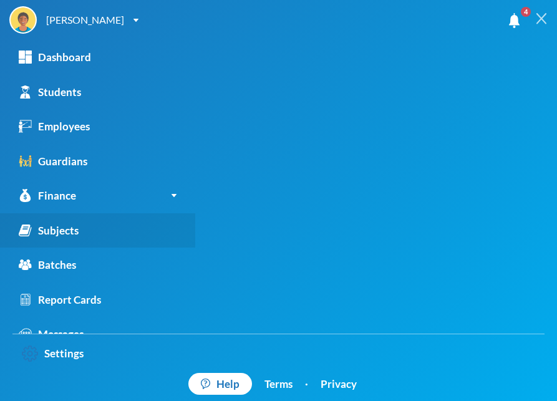 This screenshot has width=557, height=401. What do you see at coordinates (50, 92) in the screenshot?
I see `div: Students` at bounding box center [50, 92].